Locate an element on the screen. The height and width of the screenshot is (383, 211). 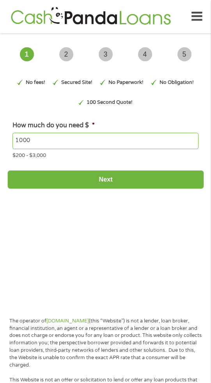
span: 3 is located at coordinates (106, 54).